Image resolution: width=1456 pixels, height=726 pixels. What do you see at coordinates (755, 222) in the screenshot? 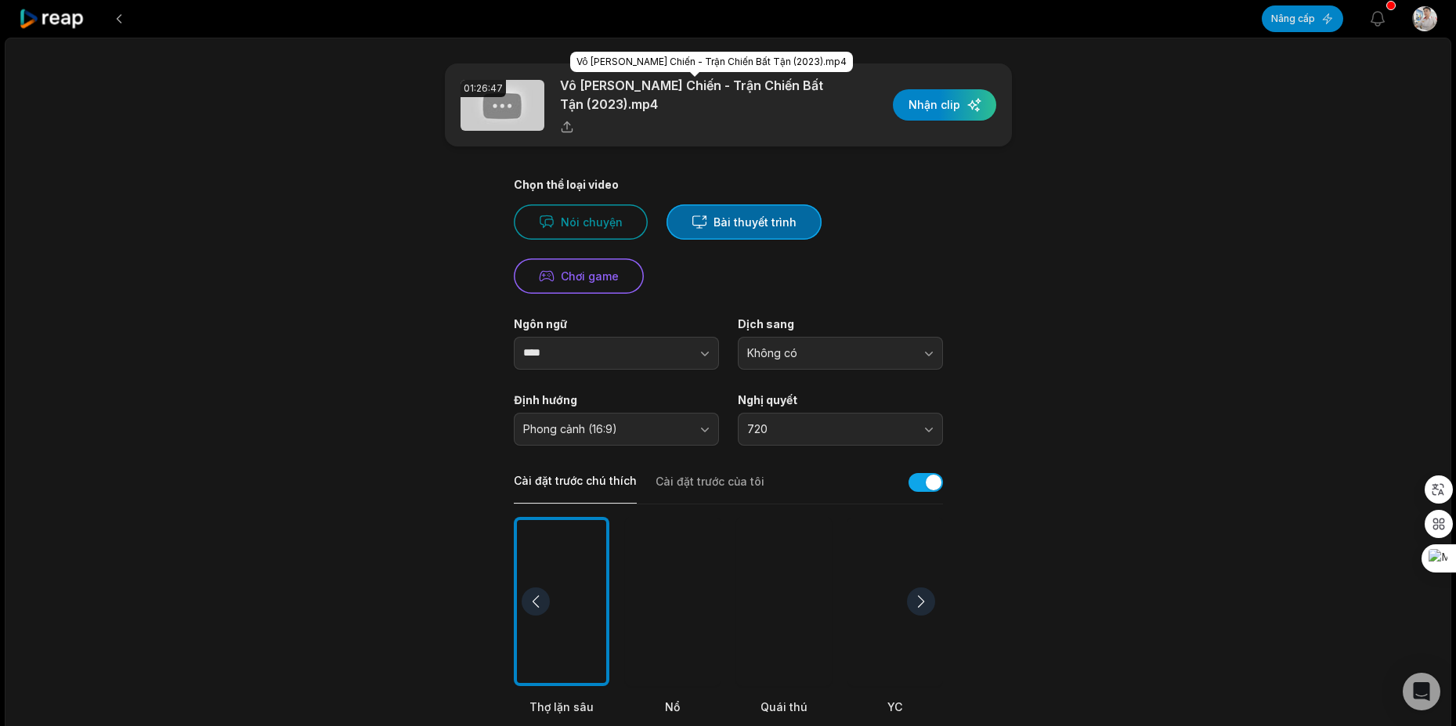
I see `font: Bài thuyết trình` at bounding box center [755, 222].